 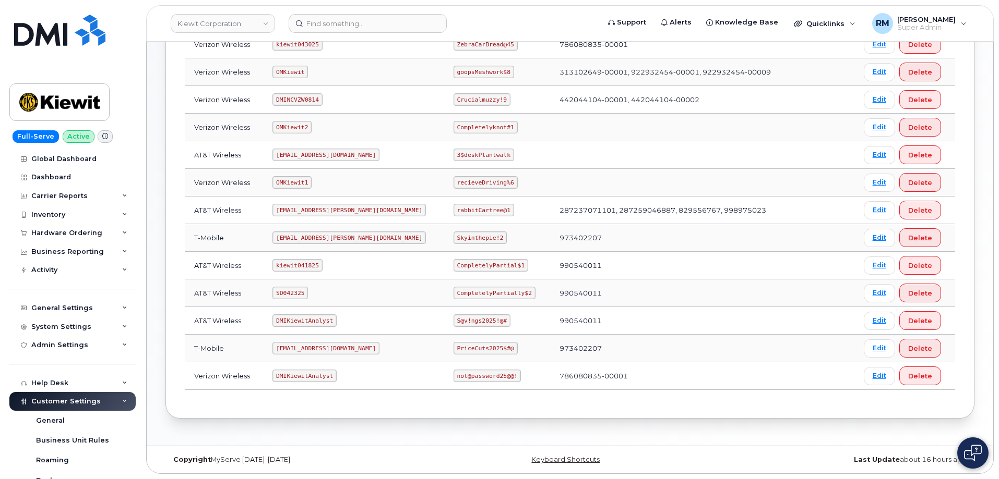 What do you see at coordinates (485, 183) in the screenshot?
I see `code: recieveDriving%6` at bounding box center [485, 183].